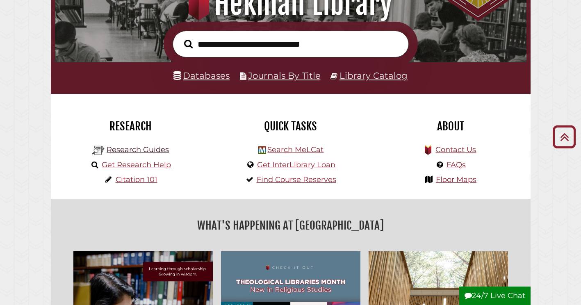 The height and width of the screenshot is (305, 581). I want to click on a: Library Catalog, so click(374, 76).